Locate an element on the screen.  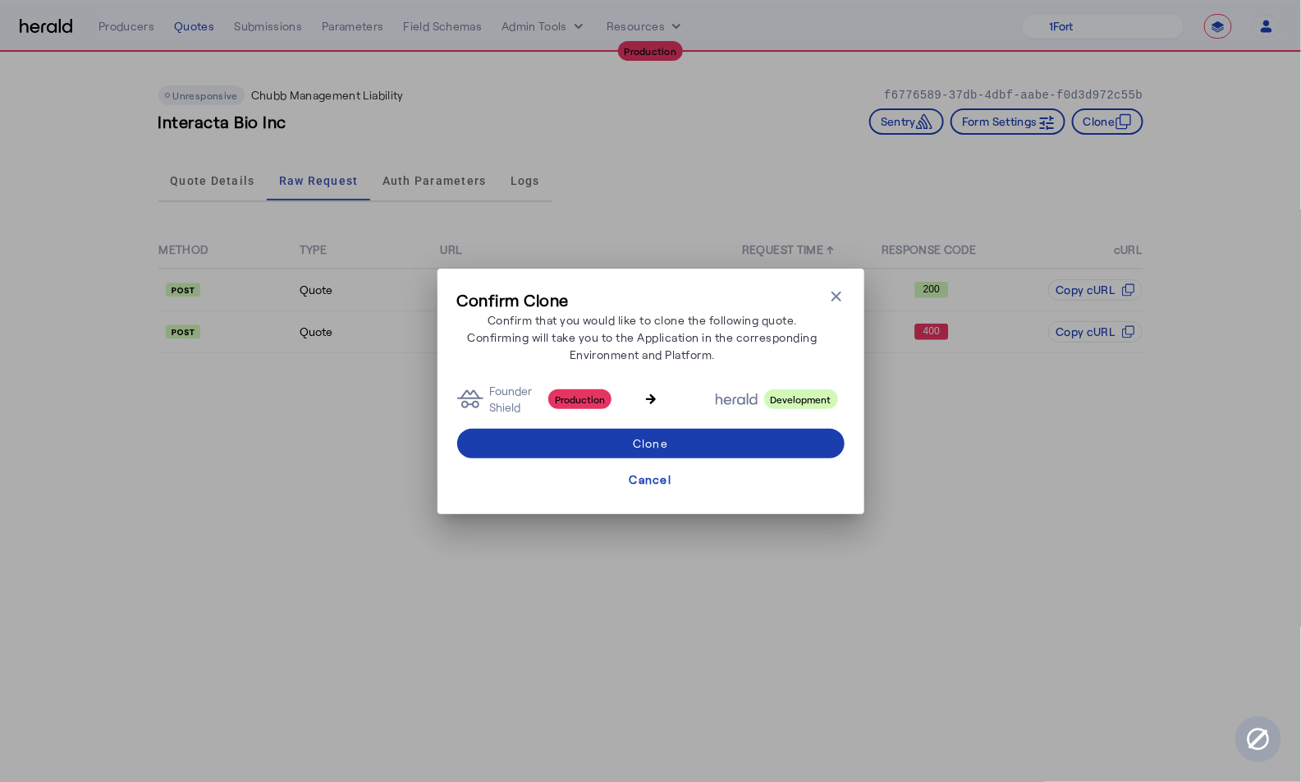
span: Production is located at coordinates (580, 399).